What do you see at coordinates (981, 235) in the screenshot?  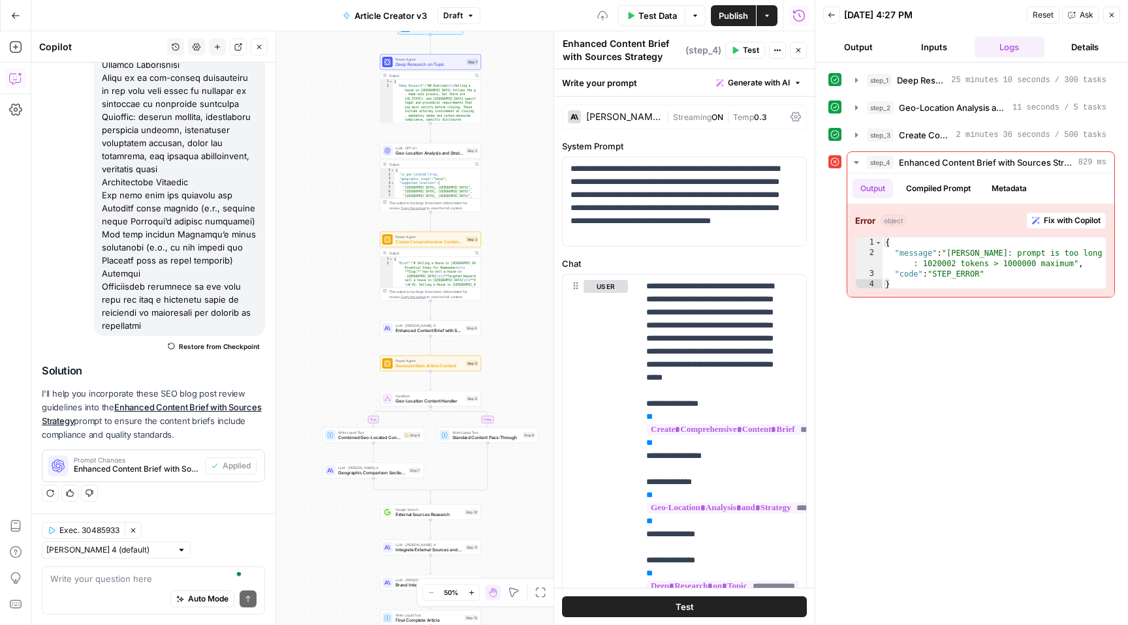 I see `div: 829 ms` at bounding box center [981, 235].